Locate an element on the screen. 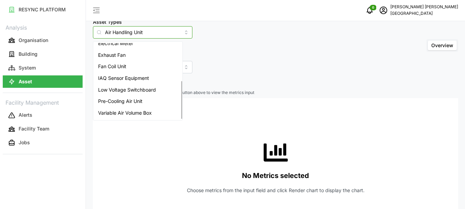 This screenshot has height=209, width=465. span: Pre-Cooling Air Unit is located at coordinates (120, 101).